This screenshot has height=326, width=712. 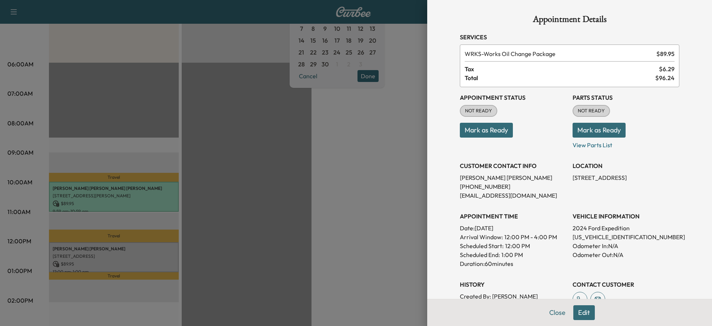 I want to click on p: Scheduled End:, so click(x=480, y=255).